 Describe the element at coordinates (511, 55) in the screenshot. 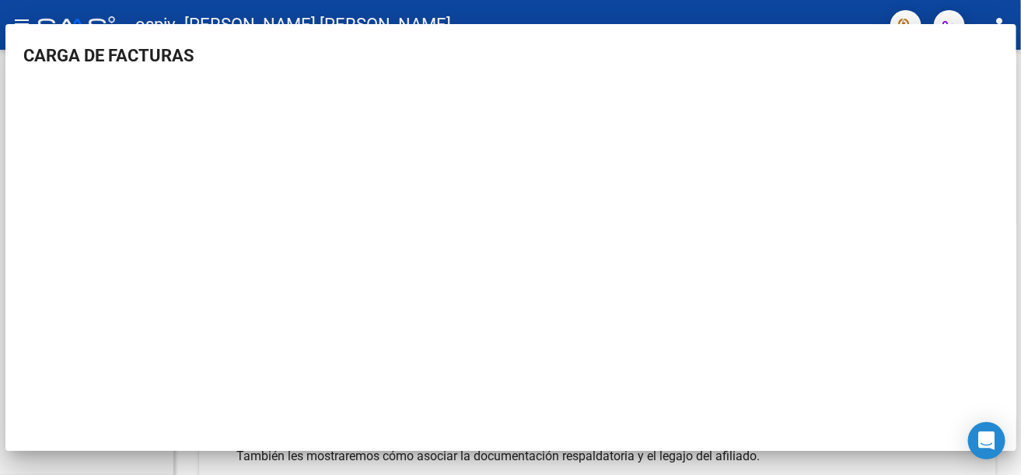

I see `h3: CARGA DE FACTURAS` at that location.